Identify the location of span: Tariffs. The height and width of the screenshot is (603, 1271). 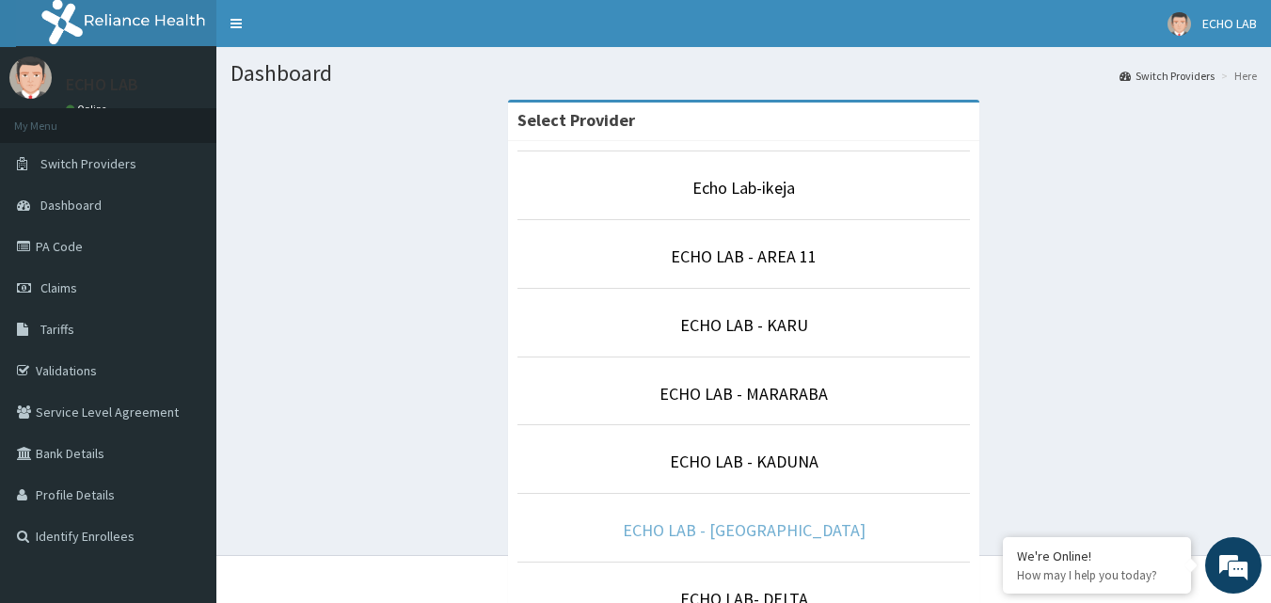
(57, 329).